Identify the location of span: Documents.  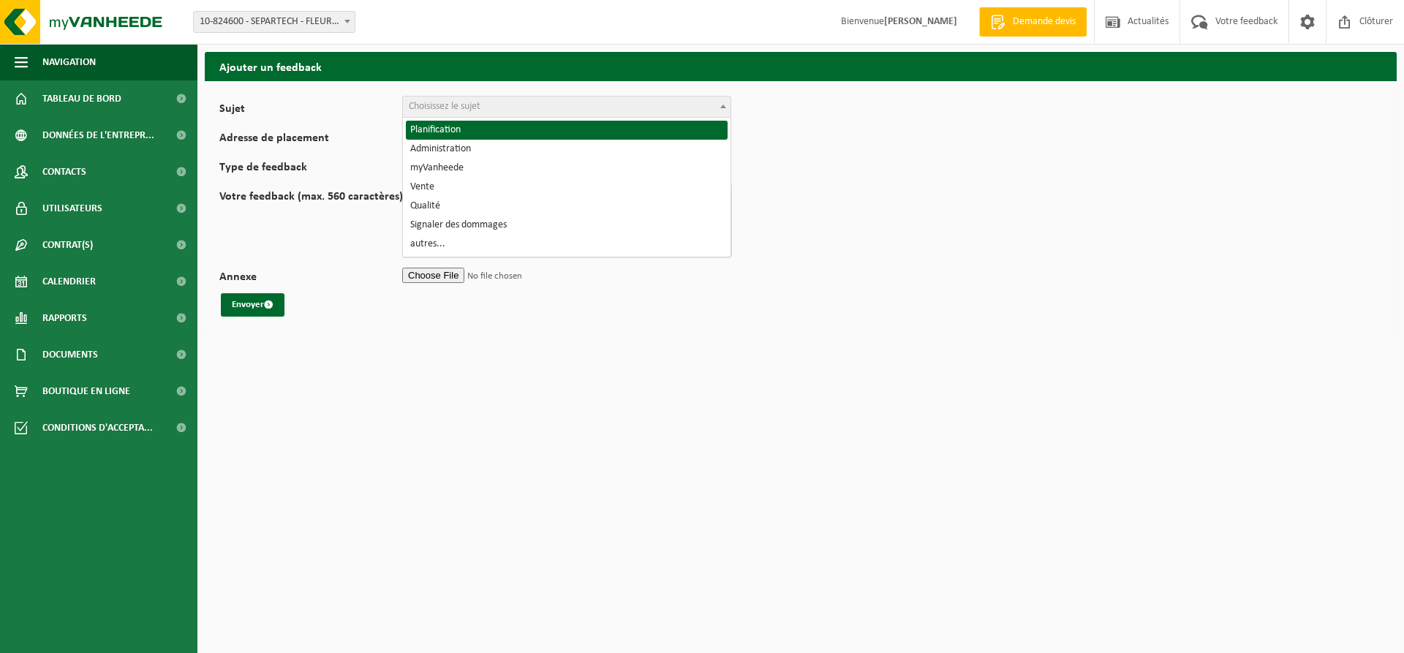
(70, 355).